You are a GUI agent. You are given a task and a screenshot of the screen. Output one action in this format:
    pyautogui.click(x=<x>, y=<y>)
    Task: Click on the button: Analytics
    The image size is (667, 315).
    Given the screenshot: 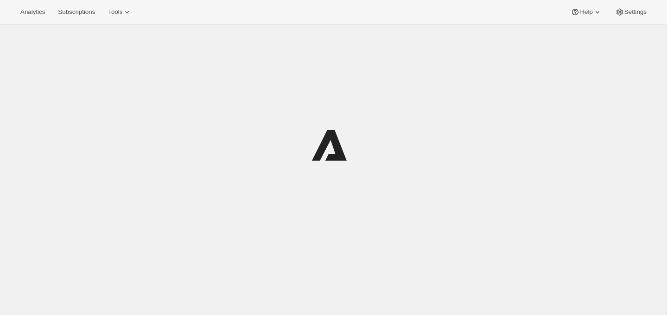 What is the action you would take?
    pyautogui.click(x=32, y=12)
    